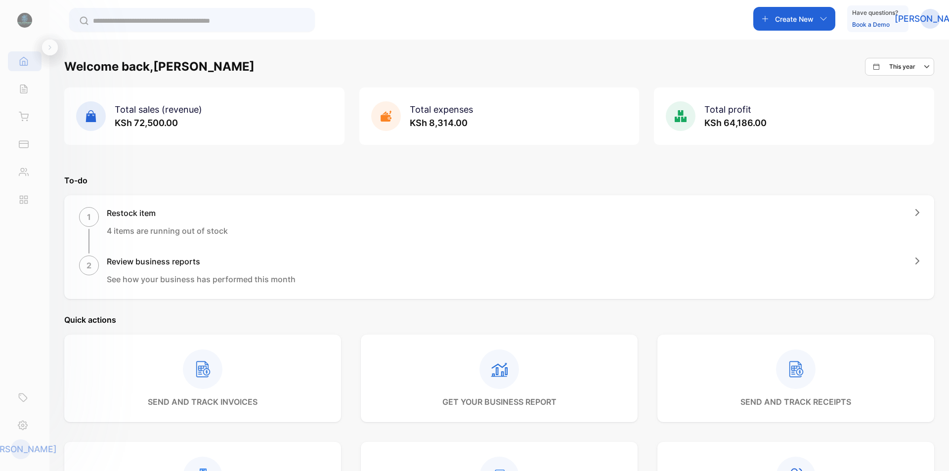 Image resolution: width=949 pixels, height=471 pixels. I want to click on p: get your business report, so click(499, 402).